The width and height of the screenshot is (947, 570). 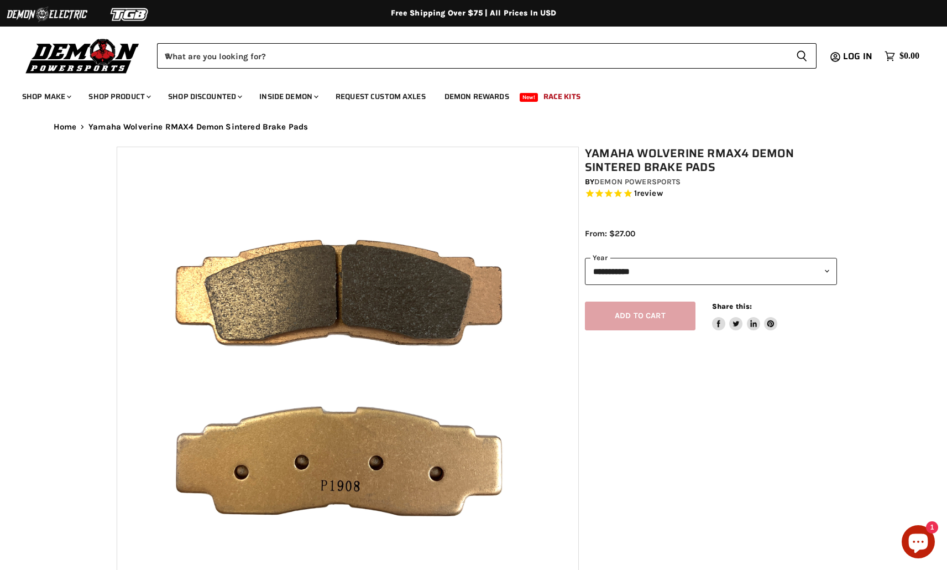 I want to click on button: Search, so click(x=802, y=56).